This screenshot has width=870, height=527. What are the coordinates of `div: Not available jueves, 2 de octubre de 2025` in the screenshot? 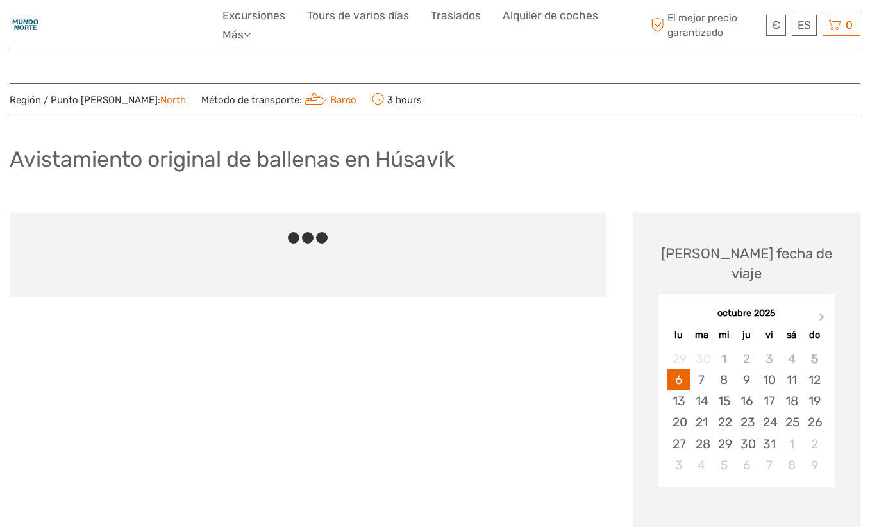 It's located at (746, 358).